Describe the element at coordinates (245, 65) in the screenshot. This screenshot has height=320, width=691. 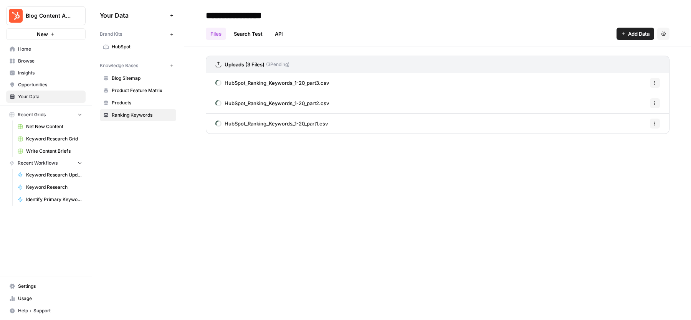
I see `h3: Uploads (3 Files)` at that location.